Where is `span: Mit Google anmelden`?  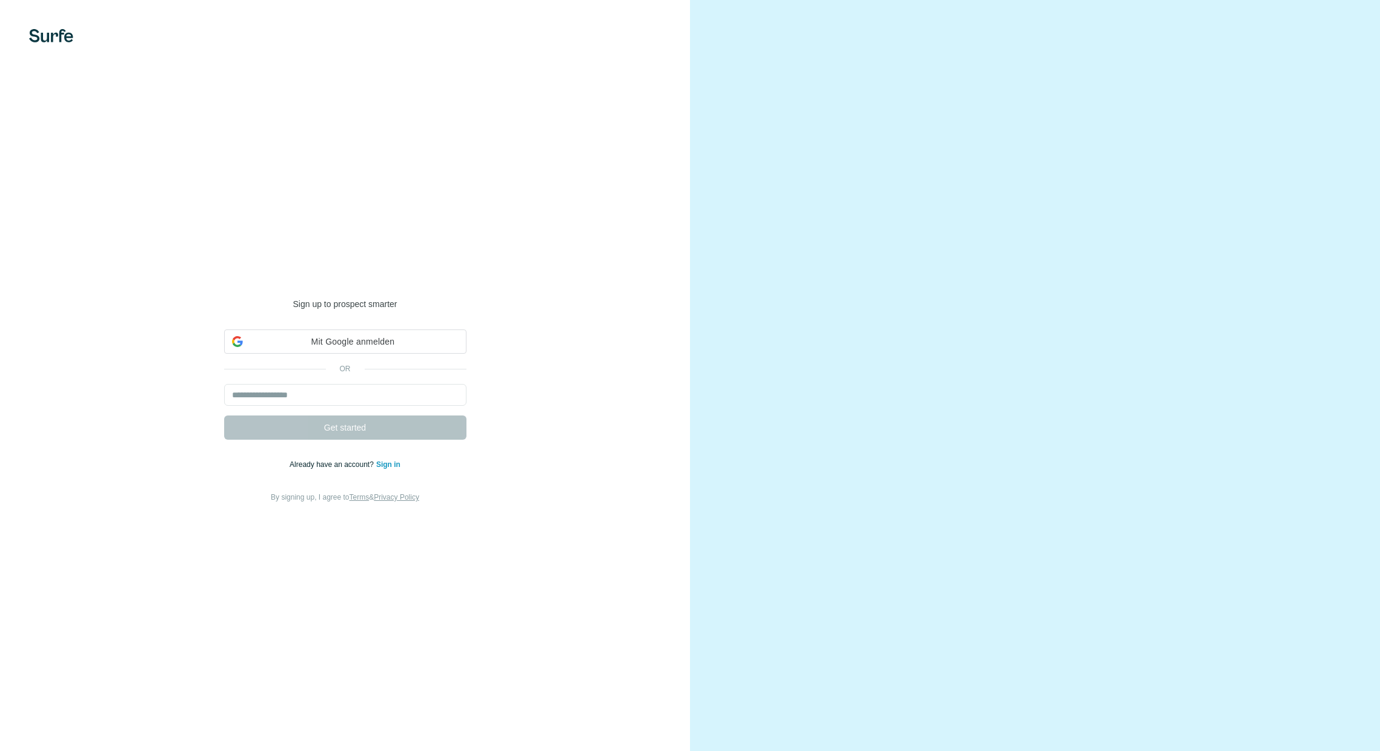
span: Mit Google anmelden is located at coordinates (353, 342).